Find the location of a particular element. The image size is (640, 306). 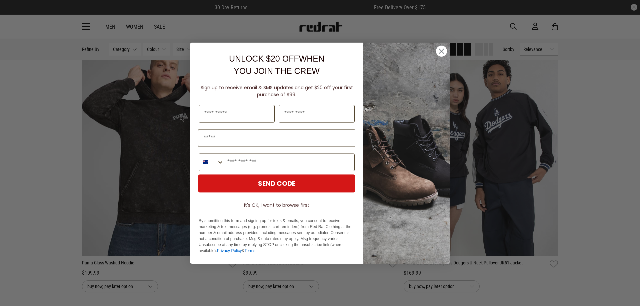

img: New Zealand is located at coordinates (205, 162).